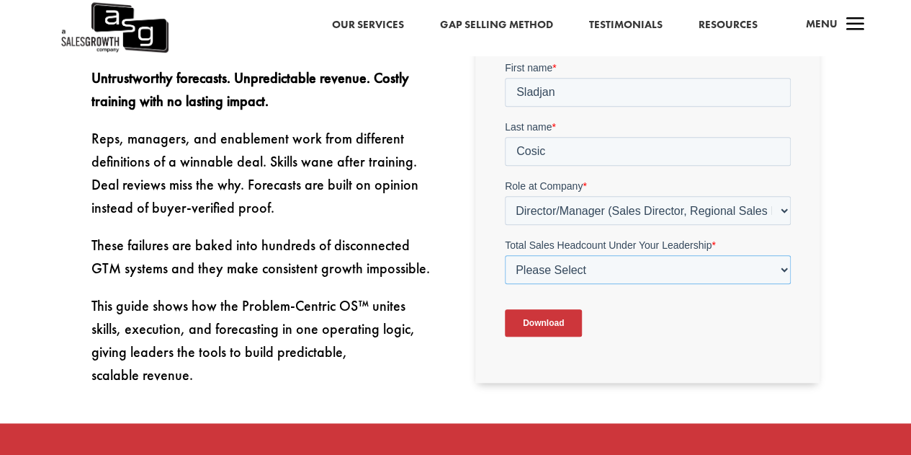 The image size is (911, 455). What do you see at coordinates (821, 24) in the screenshot?
I see `span: Menu` at bounding box center [821, 24].